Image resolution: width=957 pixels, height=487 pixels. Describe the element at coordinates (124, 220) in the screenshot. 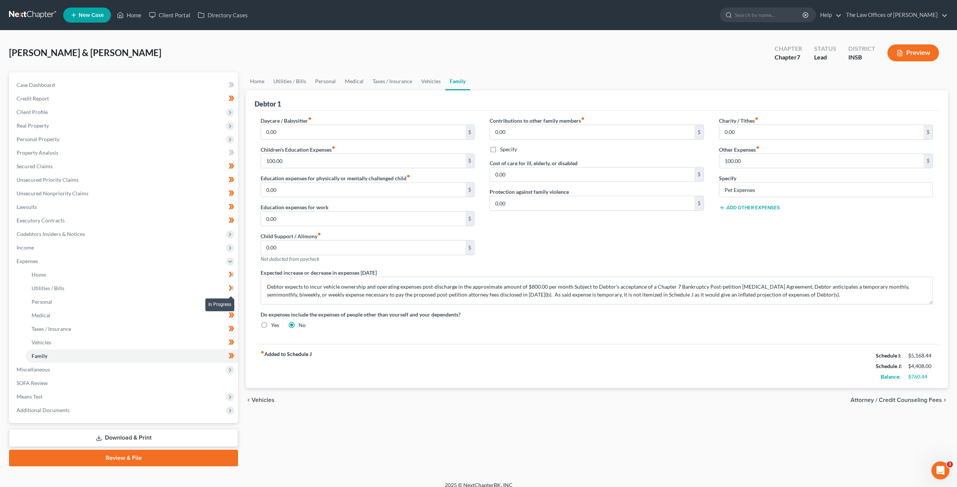

I see `a: Executory Contracts` at that location.